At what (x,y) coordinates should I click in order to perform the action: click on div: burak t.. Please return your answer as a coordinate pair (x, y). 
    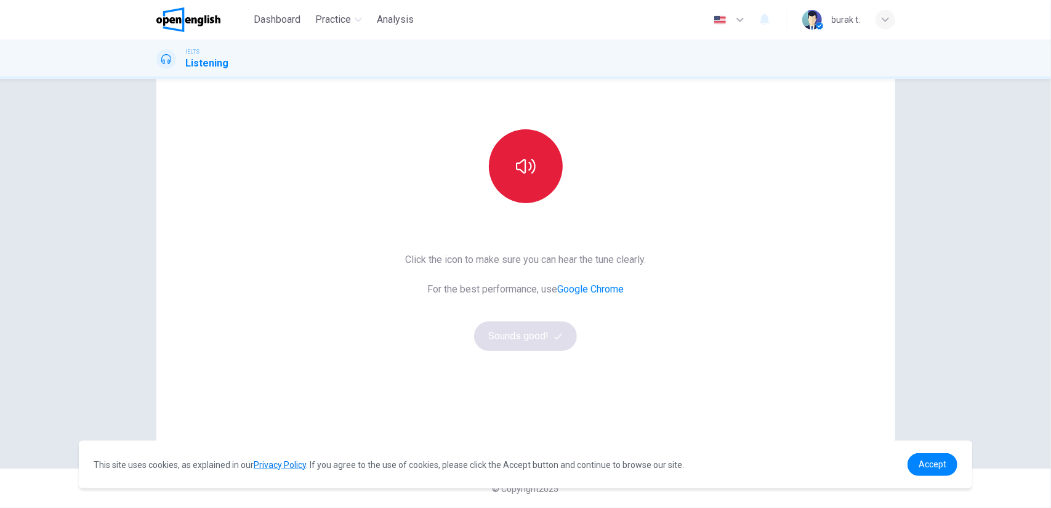
    Looking at the image, I should click on (846, 20).